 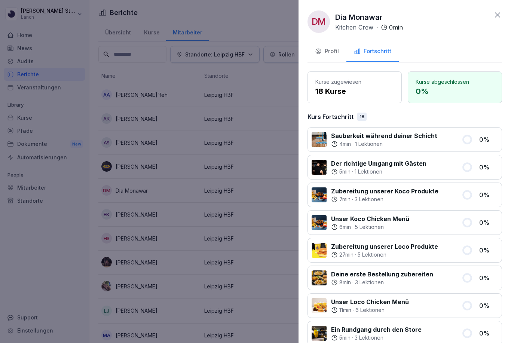 I want to click on div: Profil, so click(x=327, y=51).